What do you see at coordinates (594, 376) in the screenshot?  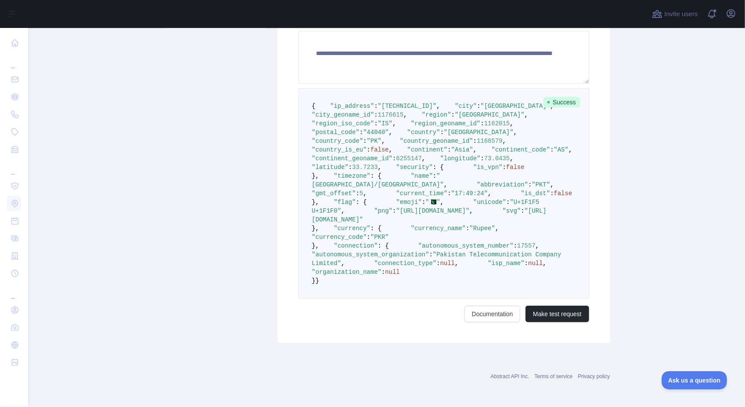 I see `a: Privacy policy` at bounding box center [594, 376].